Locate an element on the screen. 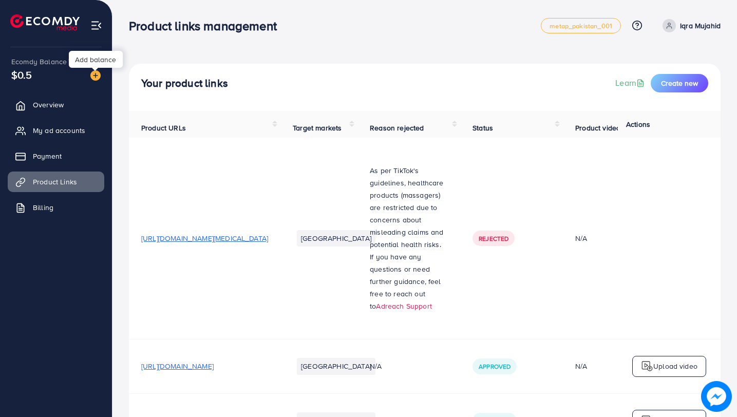 This screenshot has height=417, width=737. a: Learn is located at coordinates (631, 83).